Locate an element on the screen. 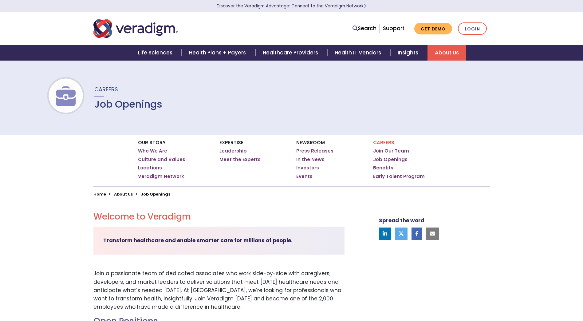 Image resolution: width=583 pixels, height=321 pixels. span: Learn More is located at coordinates (365, 6).